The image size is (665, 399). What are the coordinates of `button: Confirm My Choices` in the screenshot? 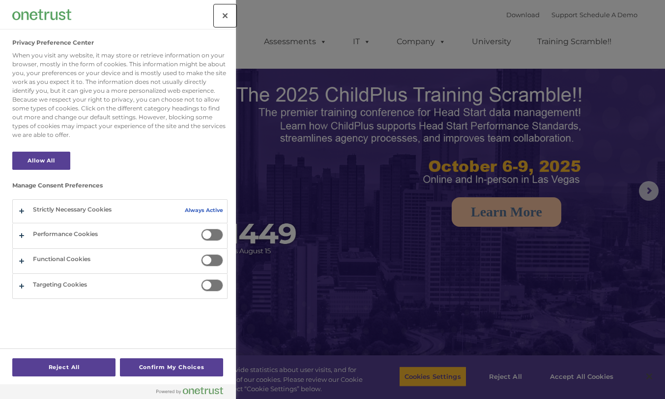 It's located at (171, 368).